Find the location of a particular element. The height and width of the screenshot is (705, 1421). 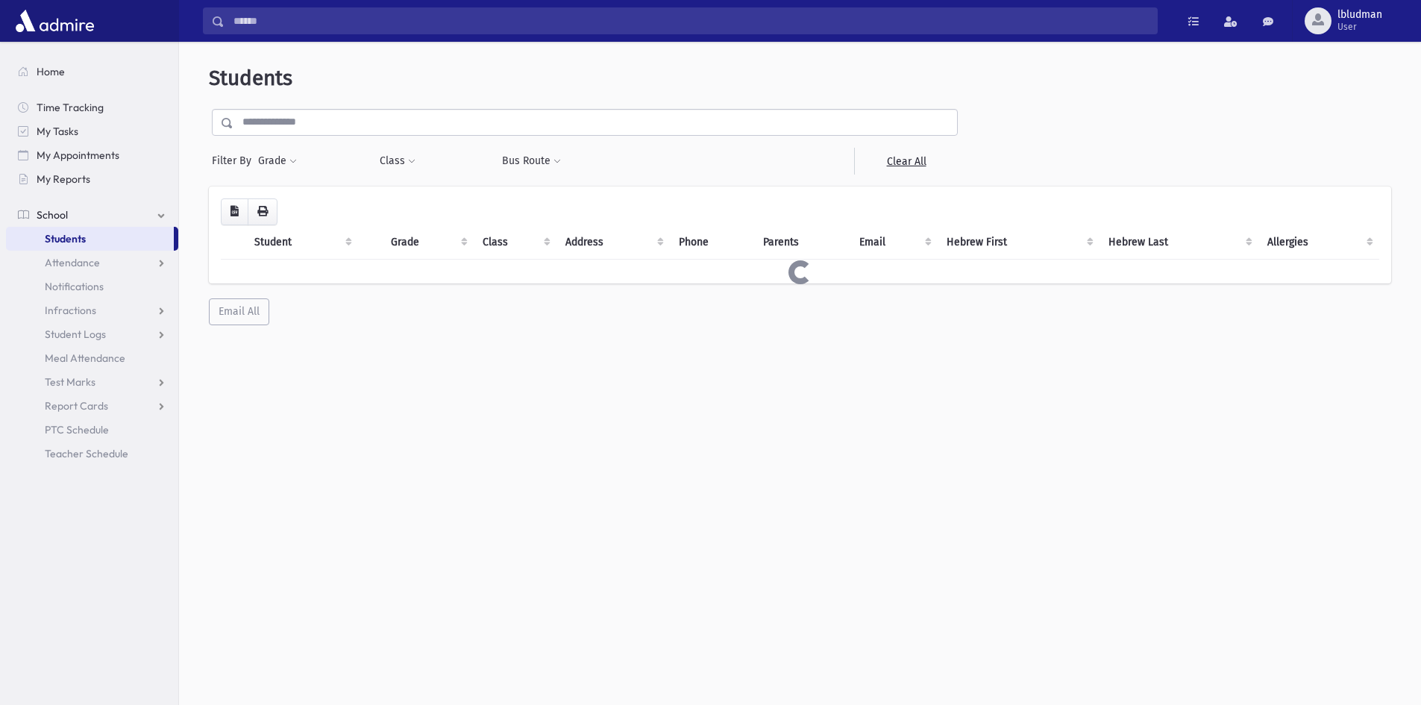

span: My Tasks is located at coordinates (57, 131).